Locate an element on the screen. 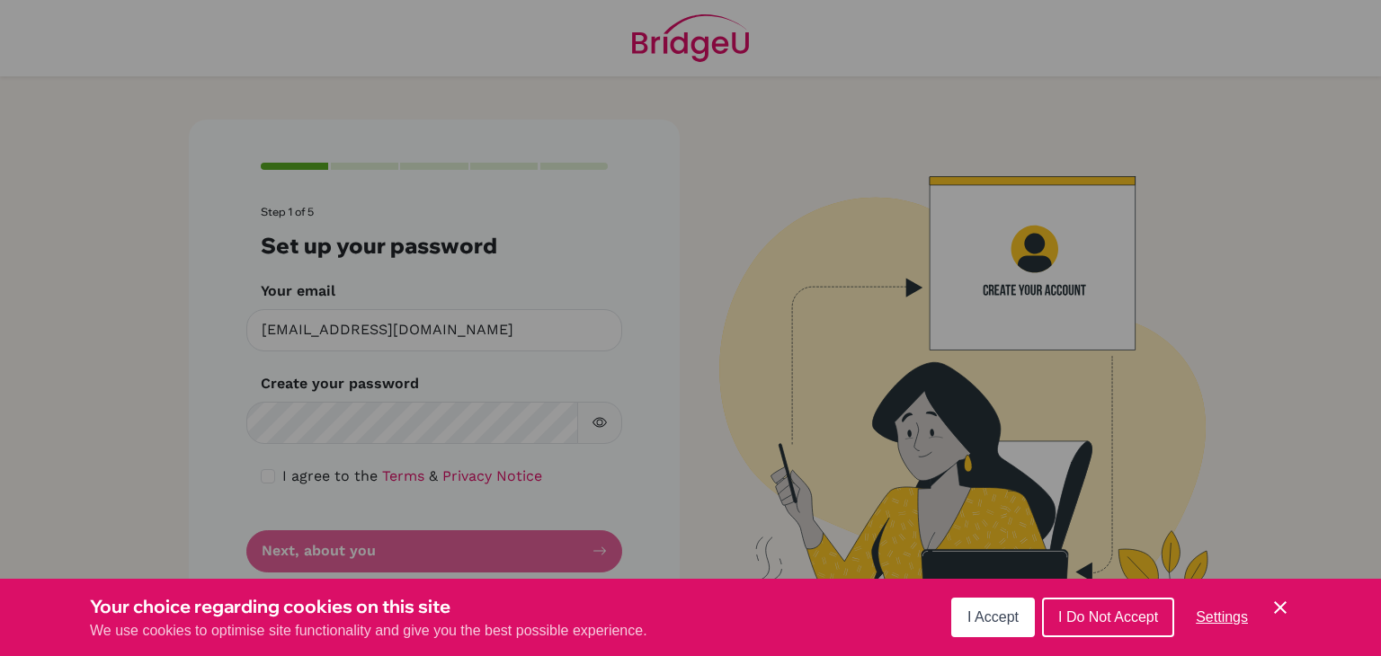 The height and width of the screenshot is (656, 1381). button: I Accept is located at coordinates (993, 618).